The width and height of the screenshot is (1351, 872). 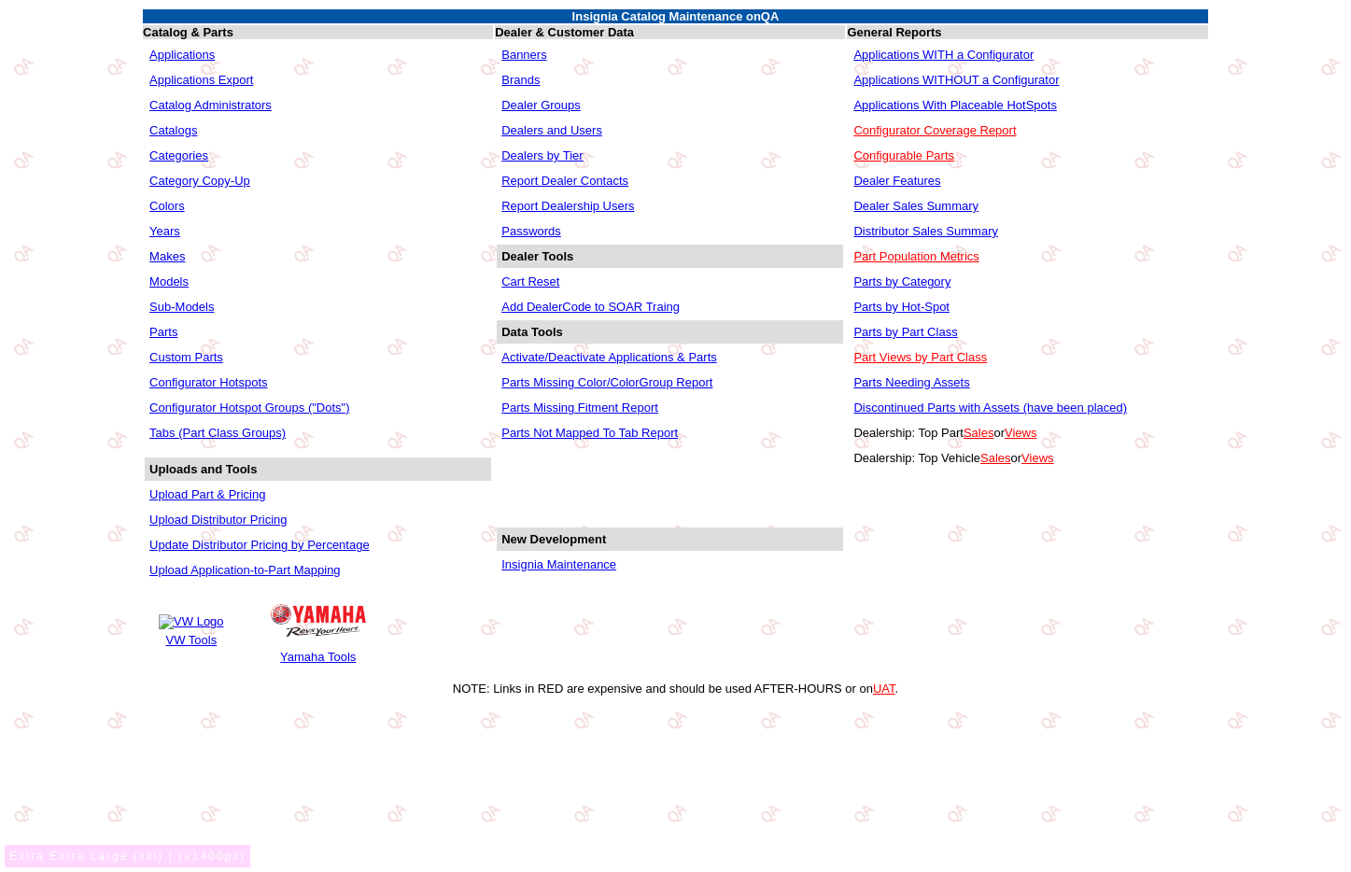 What do you see at coordinates (916, 256) in the screenshot?
I see `a: Part Population Metrics` at bounding box center [916, 256].